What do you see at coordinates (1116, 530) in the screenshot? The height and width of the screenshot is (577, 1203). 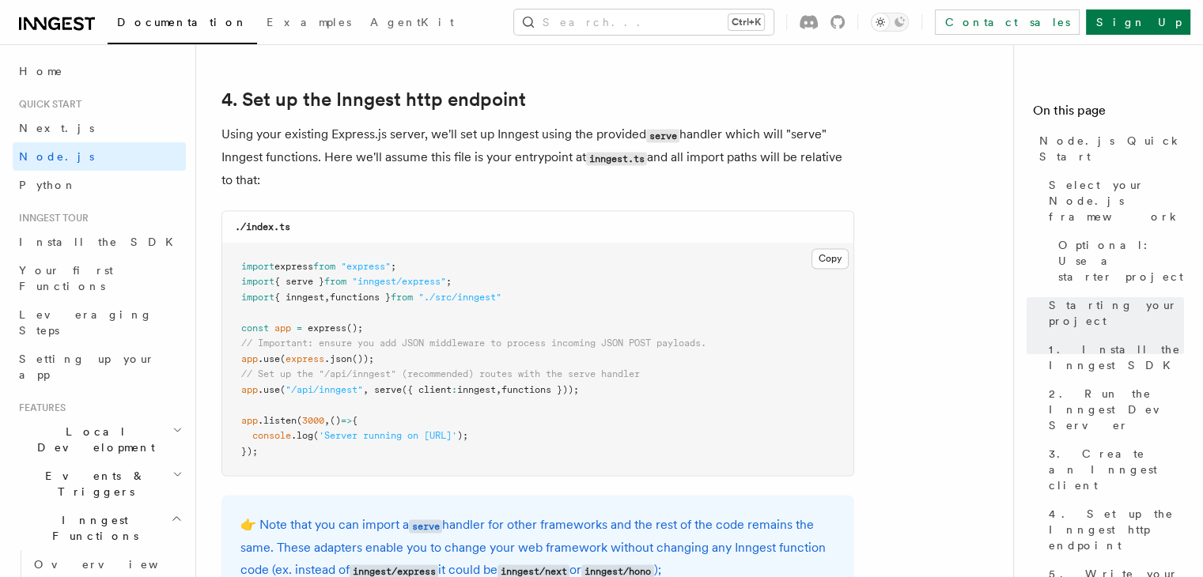 I see `span: 4. Set up the Inngest http endpoint` at bounding box center [1116, 530].